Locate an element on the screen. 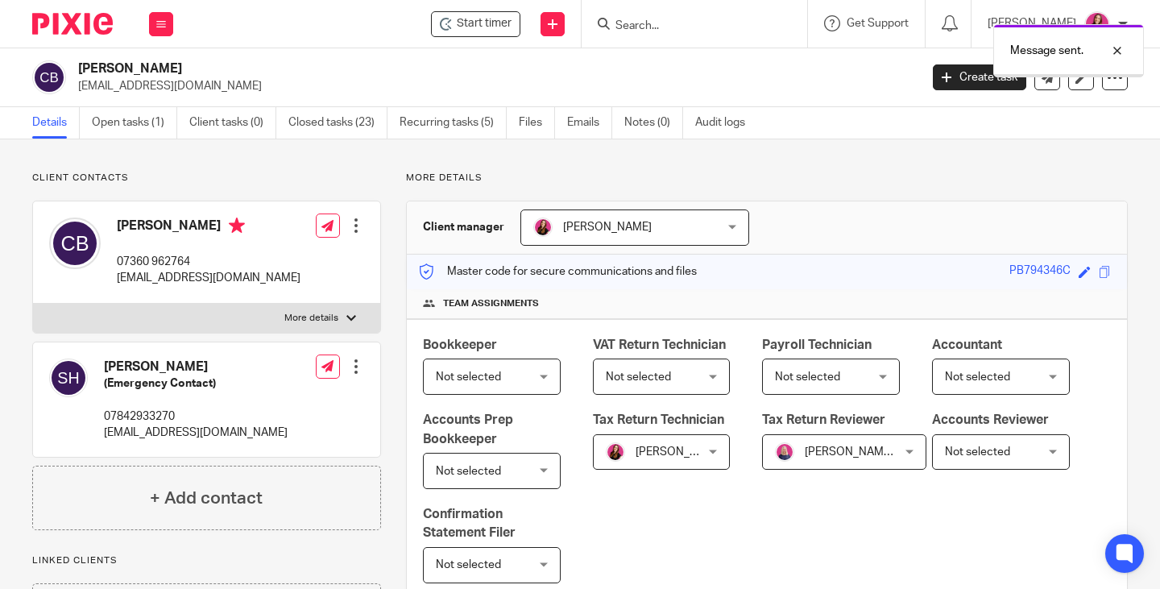 Image resolution: width=1160 pixels, height=589 pixels. div: PB794346C is located at coordinates (1040, 271).